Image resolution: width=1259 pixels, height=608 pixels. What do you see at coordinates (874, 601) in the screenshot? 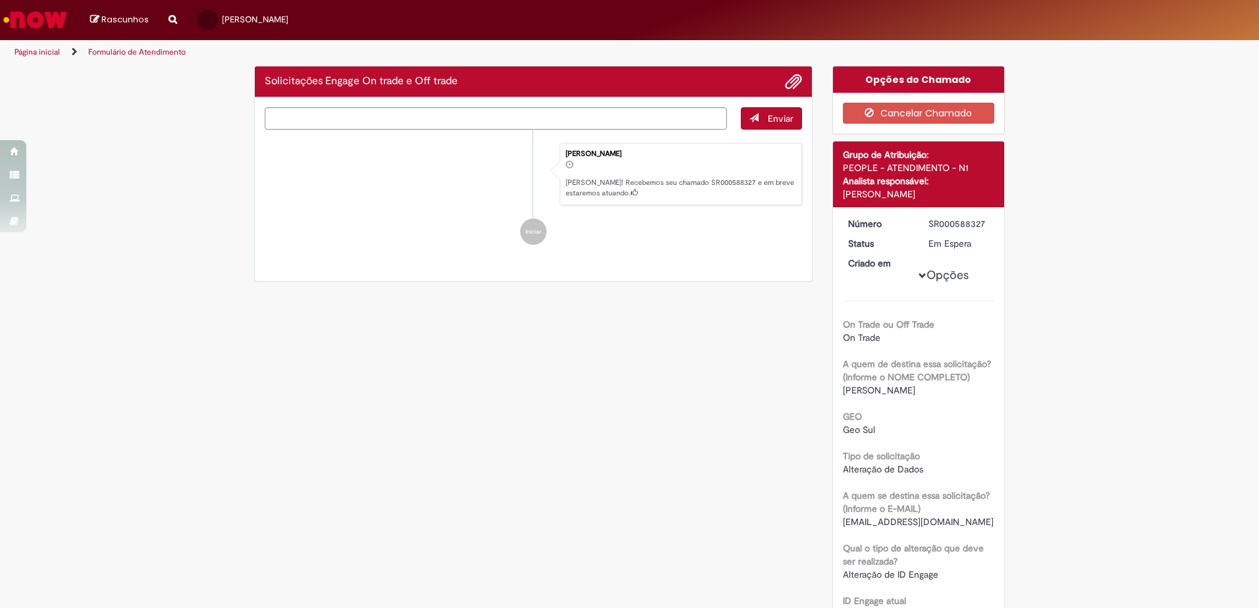
I see `b: ID Engage atual` at bounding box center [874, 601].